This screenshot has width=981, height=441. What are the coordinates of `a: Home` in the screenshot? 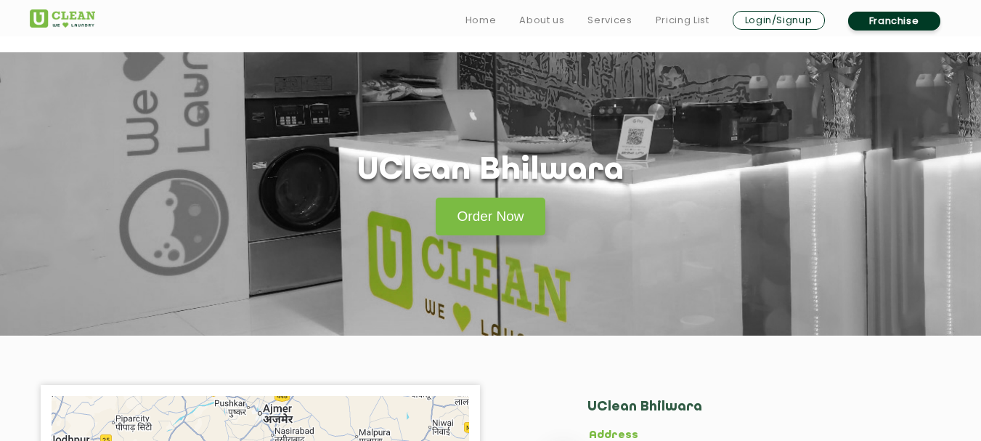 It's located at (481, 20).